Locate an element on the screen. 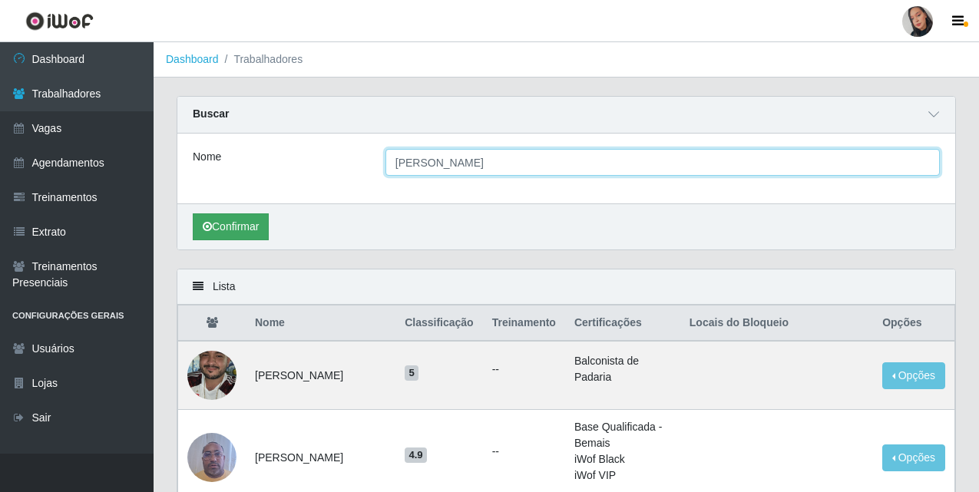 The height and width of the screenshot is (492, 979). th: Opções is located at coordinates (913, 323).